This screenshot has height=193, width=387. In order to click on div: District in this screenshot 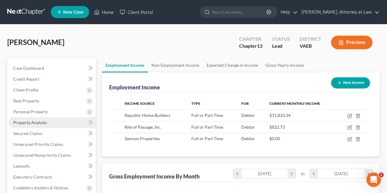, I will do `click(310, 39)`.